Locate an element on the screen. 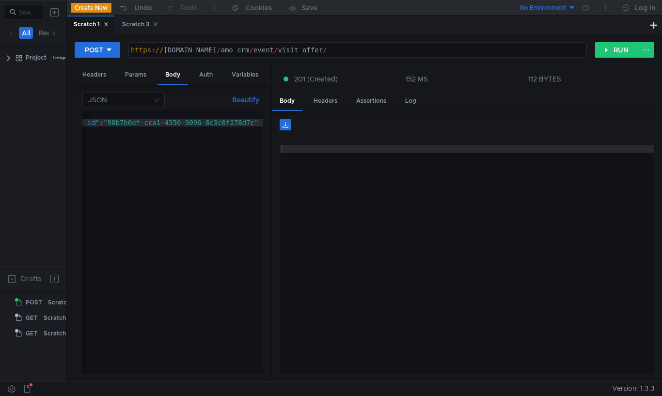 The image size is (662, 396). div: Redo is located at coordinates (189, 8).